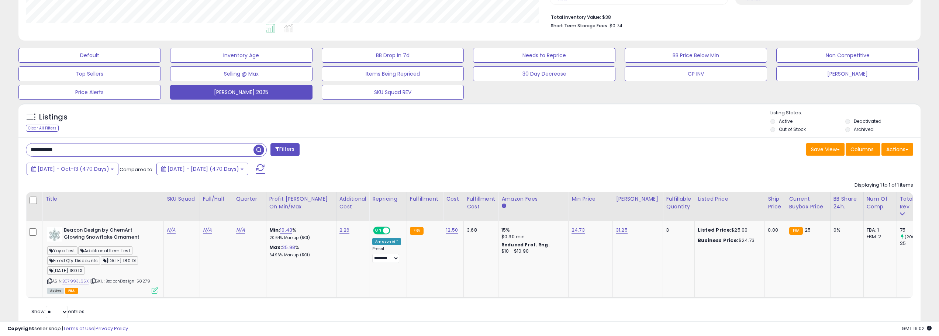  I want to click on button: Top Sellers, so click(90, 74).